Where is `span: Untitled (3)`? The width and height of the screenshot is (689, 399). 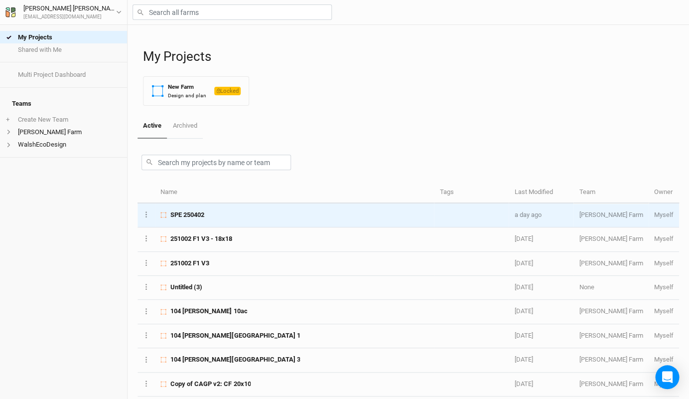
span: Untitled (3) is located at coordinates (186, 287).